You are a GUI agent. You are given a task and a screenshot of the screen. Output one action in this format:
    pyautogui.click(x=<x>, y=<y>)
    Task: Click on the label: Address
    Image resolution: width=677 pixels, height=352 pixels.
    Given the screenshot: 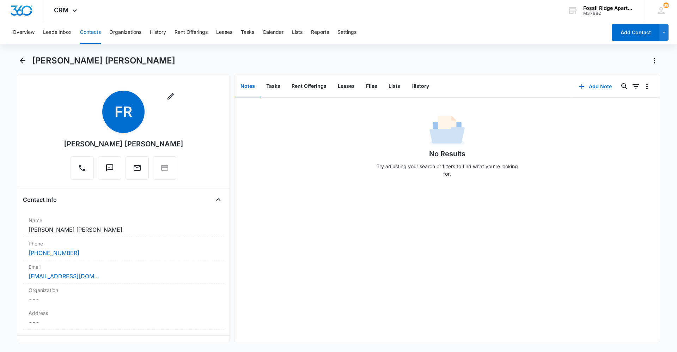 What is the action you would take?
    pyautogui.click(x=123, y=313)
    